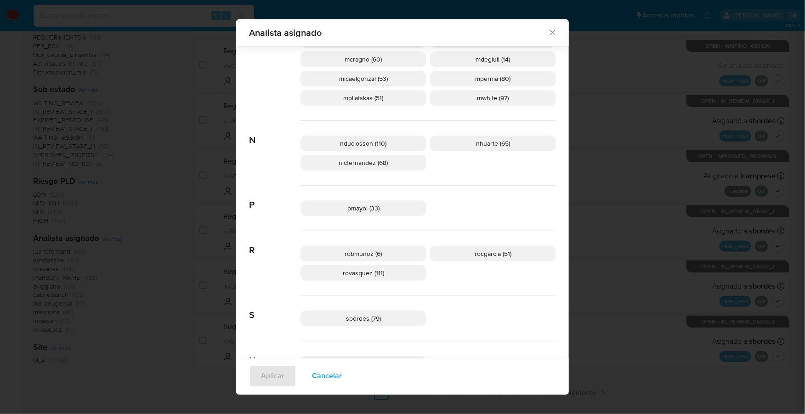 The width and height of the screenshot is (805, 414). What do you see at coordinates (493, 59) in the screenshot?
I see `span: mdegiuli (14)` at bounding box center [493, 59].